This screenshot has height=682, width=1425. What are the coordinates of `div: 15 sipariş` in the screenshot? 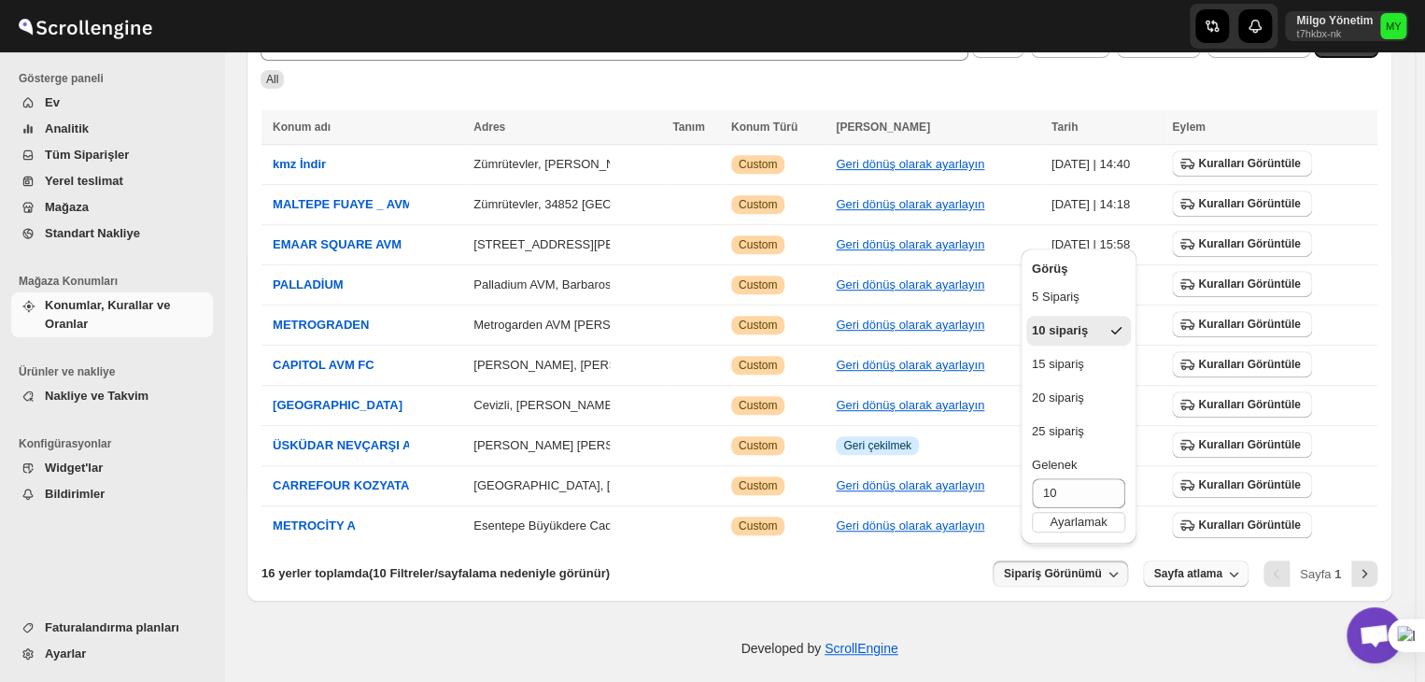 It's located at (1058, 364).